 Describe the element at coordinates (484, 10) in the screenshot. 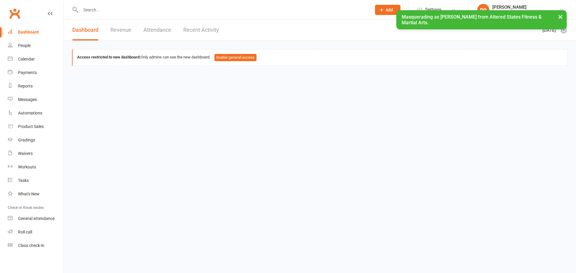

I see `div: DP` at that location.